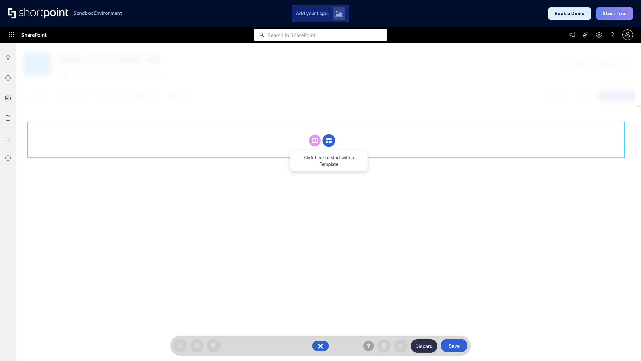 This screenshot has height=361, width=641. What do you see at coordinates (34, 35) in the screenshot?
I see `span: SharePoint` at bounding box center [34, 35].